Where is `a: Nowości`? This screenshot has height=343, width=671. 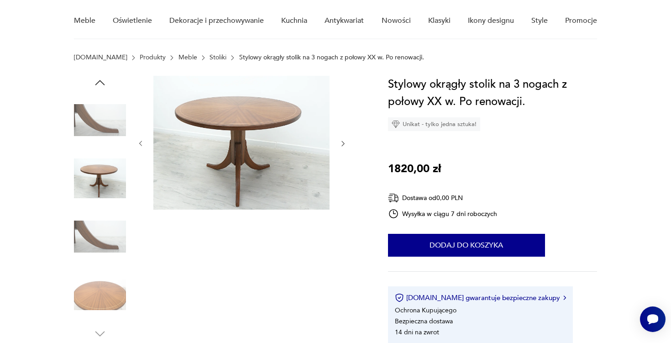
a: Nowości is located at coordinates (396, 21).